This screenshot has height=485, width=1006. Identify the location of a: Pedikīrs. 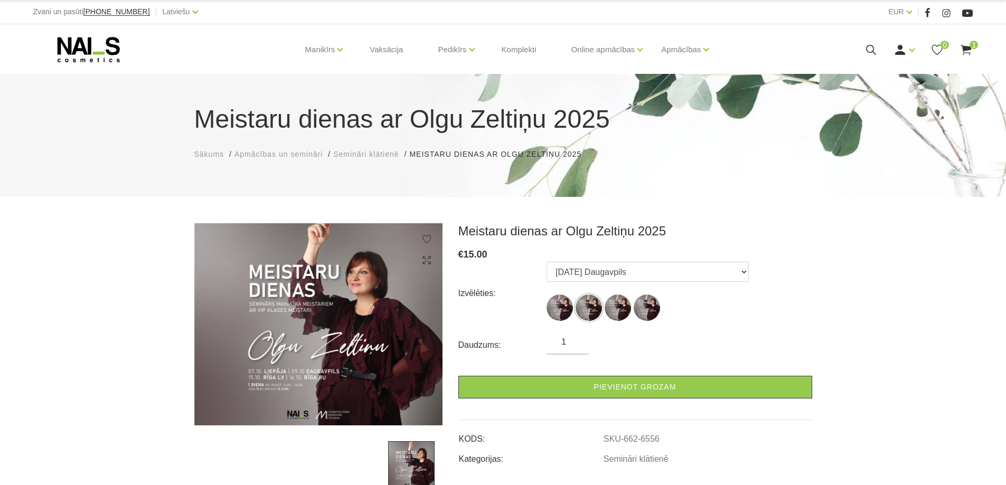
(452, 50).